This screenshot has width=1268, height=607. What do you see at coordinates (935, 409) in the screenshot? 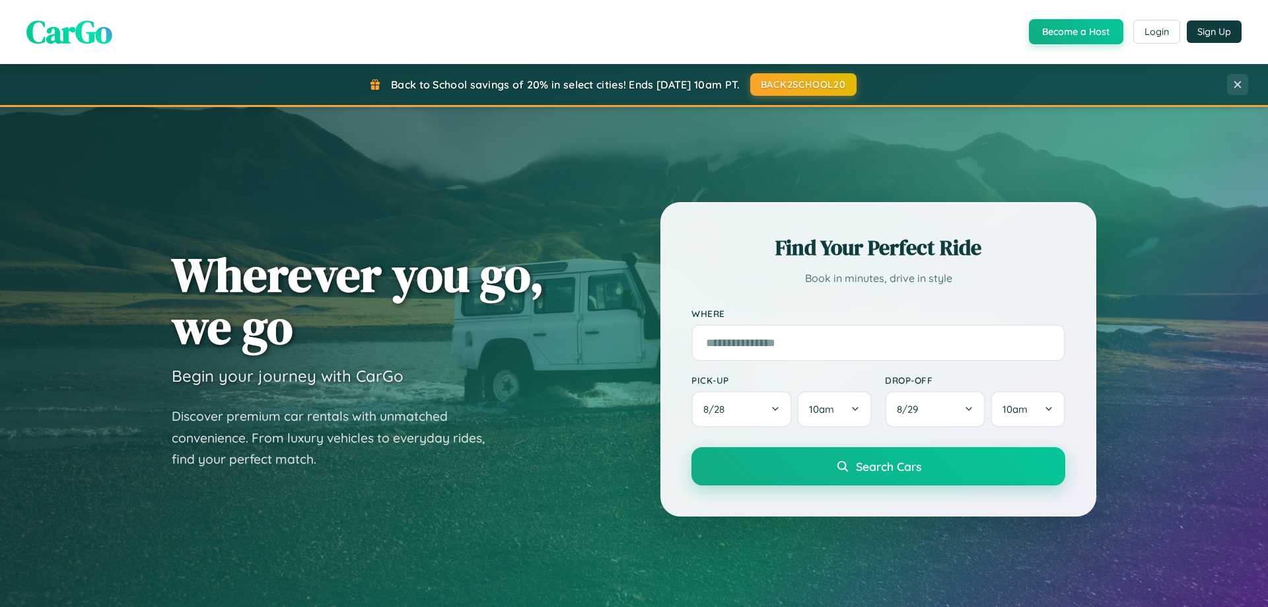
I see `button: 8/29` at bounding box center [935, 409].